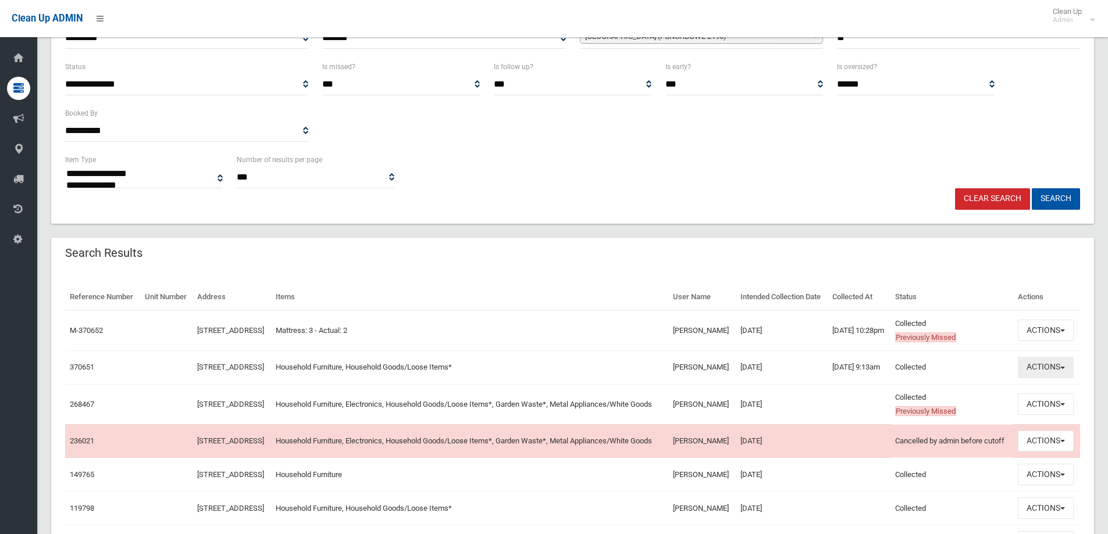  Describe the element at coordinates (82, 474) in the screenshot. I see `a: 149765` at that location.